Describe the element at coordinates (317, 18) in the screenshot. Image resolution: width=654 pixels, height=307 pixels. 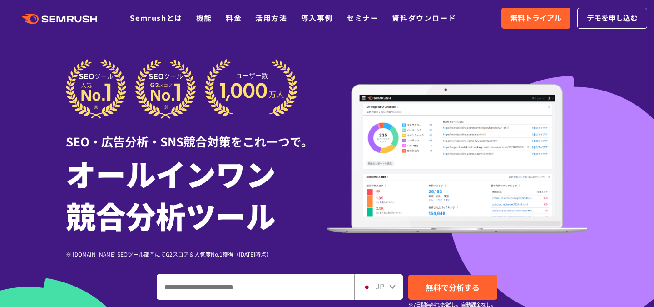
I see `a: 導入事例` at that location.